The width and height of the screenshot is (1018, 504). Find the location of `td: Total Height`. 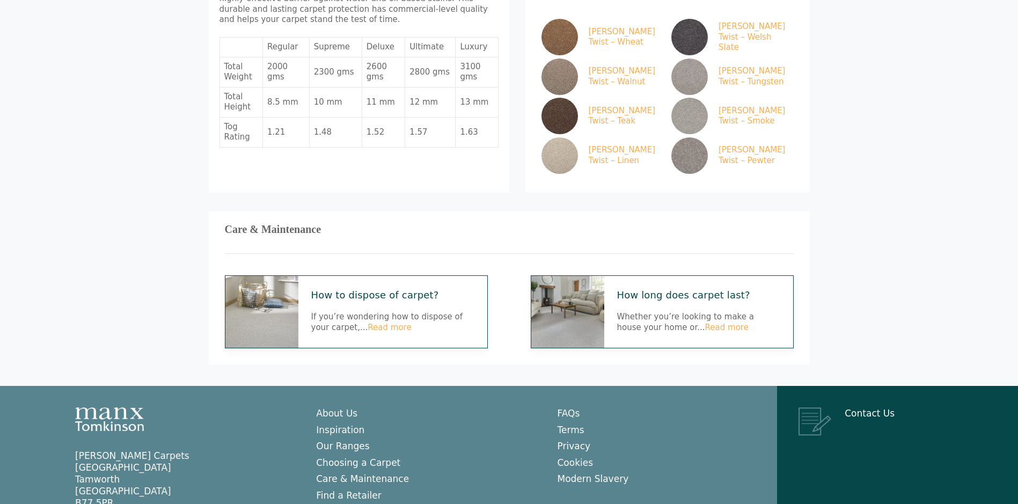

td: Total Height is located at coordinates (242, 103).